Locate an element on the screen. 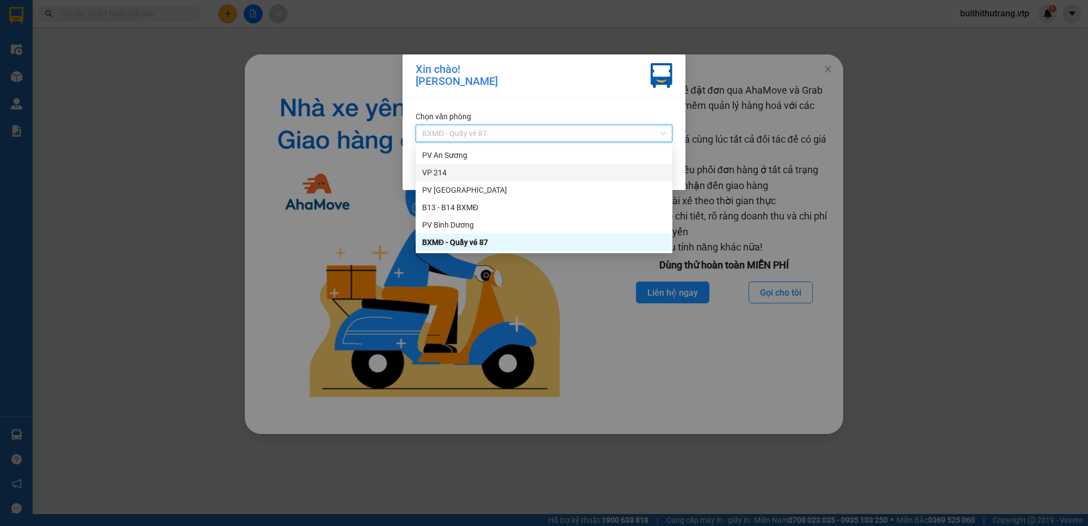 The width and height of the screenshot is (1088, 526). div: PV Bình Dương is located at coordinates (544, 225).